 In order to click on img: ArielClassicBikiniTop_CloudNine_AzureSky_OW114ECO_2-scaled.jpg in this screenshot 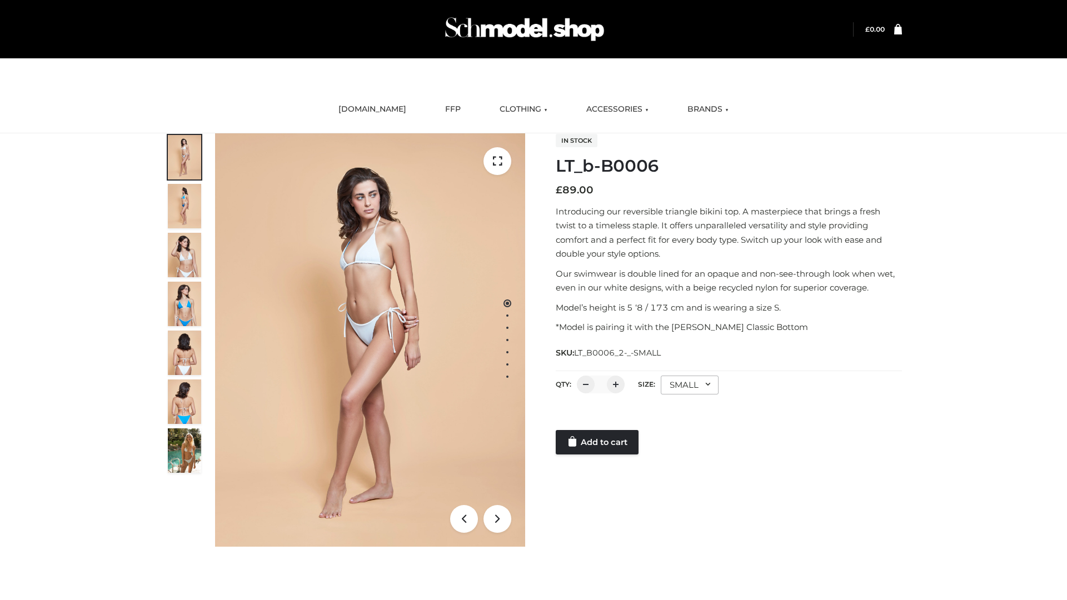, I will do `click(185, 206)`.